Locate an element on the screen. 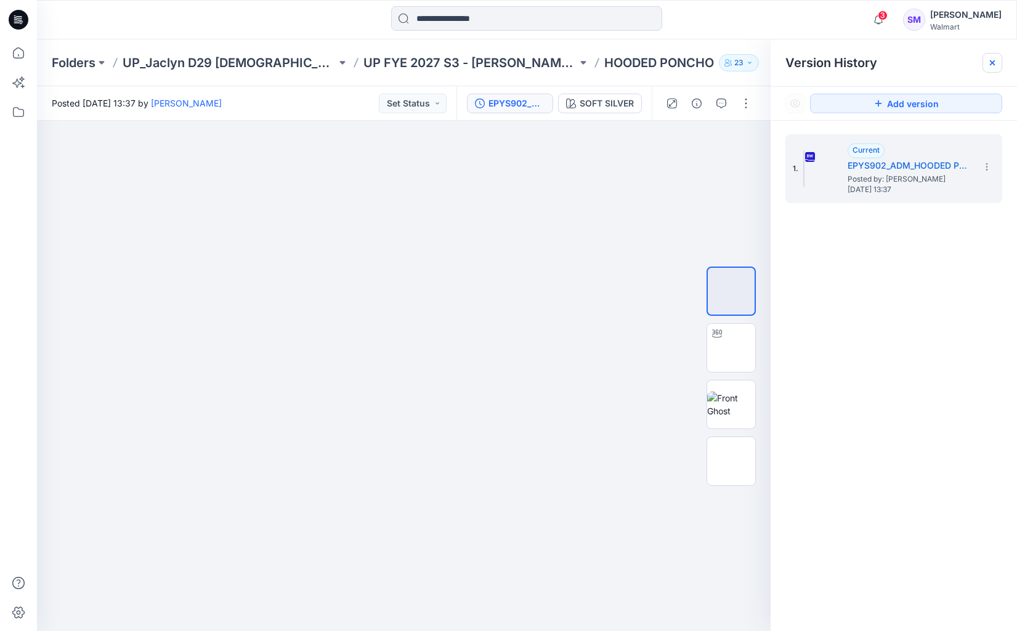 Image resolution: width=1017 pixels, height=631 pixels. p: Folders is located at coordinates (73, 63).